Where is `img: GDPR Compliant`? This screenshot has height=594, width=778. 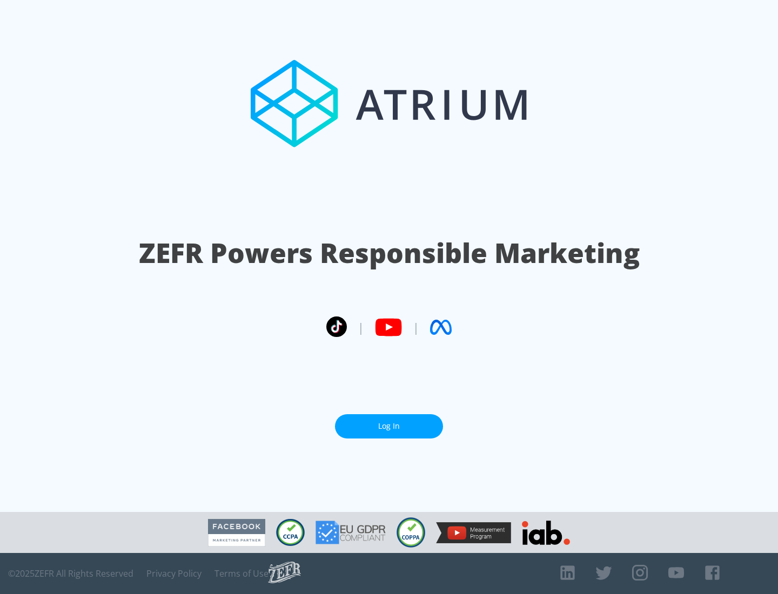
img: GDPR Compliant is located at coordinates (351, 533).